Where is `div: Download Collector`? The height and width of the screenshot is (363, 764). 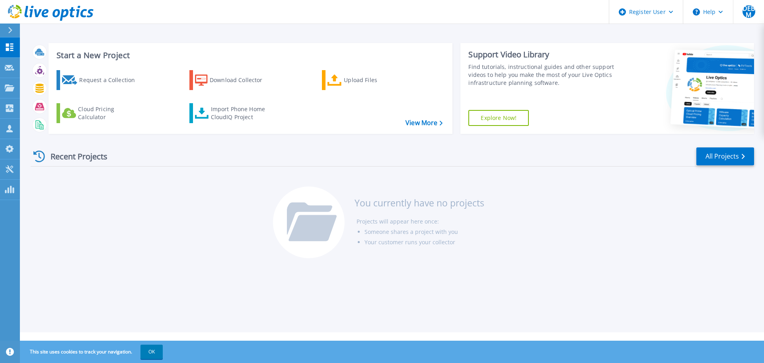
div: Download Collector is located at coordinates (242, 80).